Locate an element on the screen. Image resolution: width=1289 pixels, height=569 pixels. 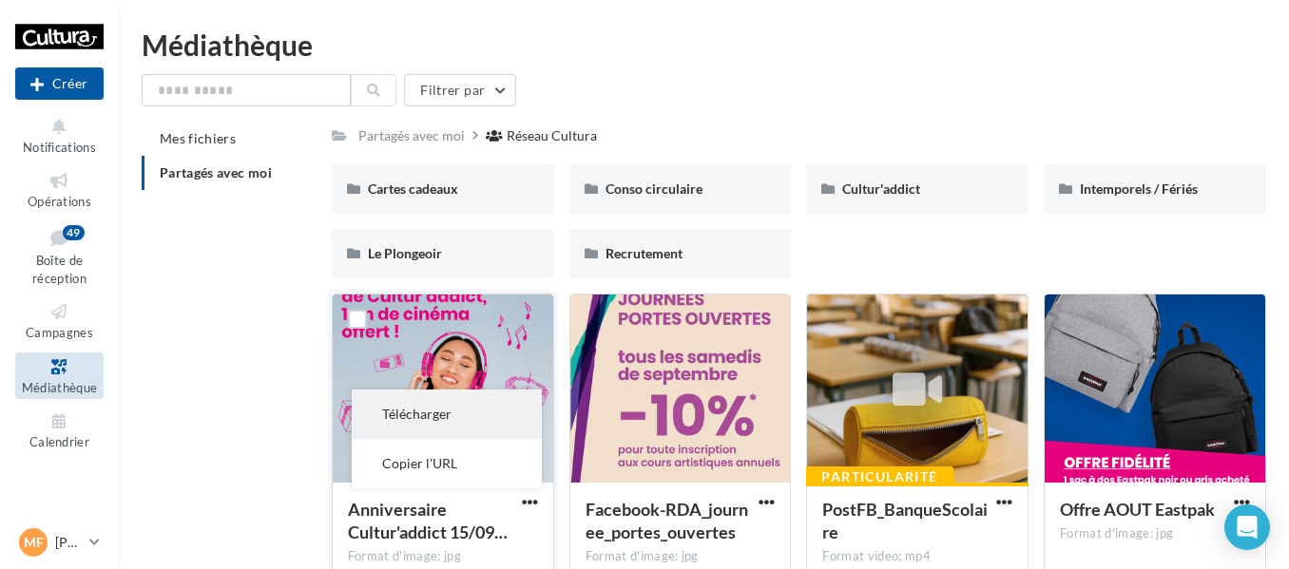
div: Format video: mp4 is located at coordinates (917, 557).